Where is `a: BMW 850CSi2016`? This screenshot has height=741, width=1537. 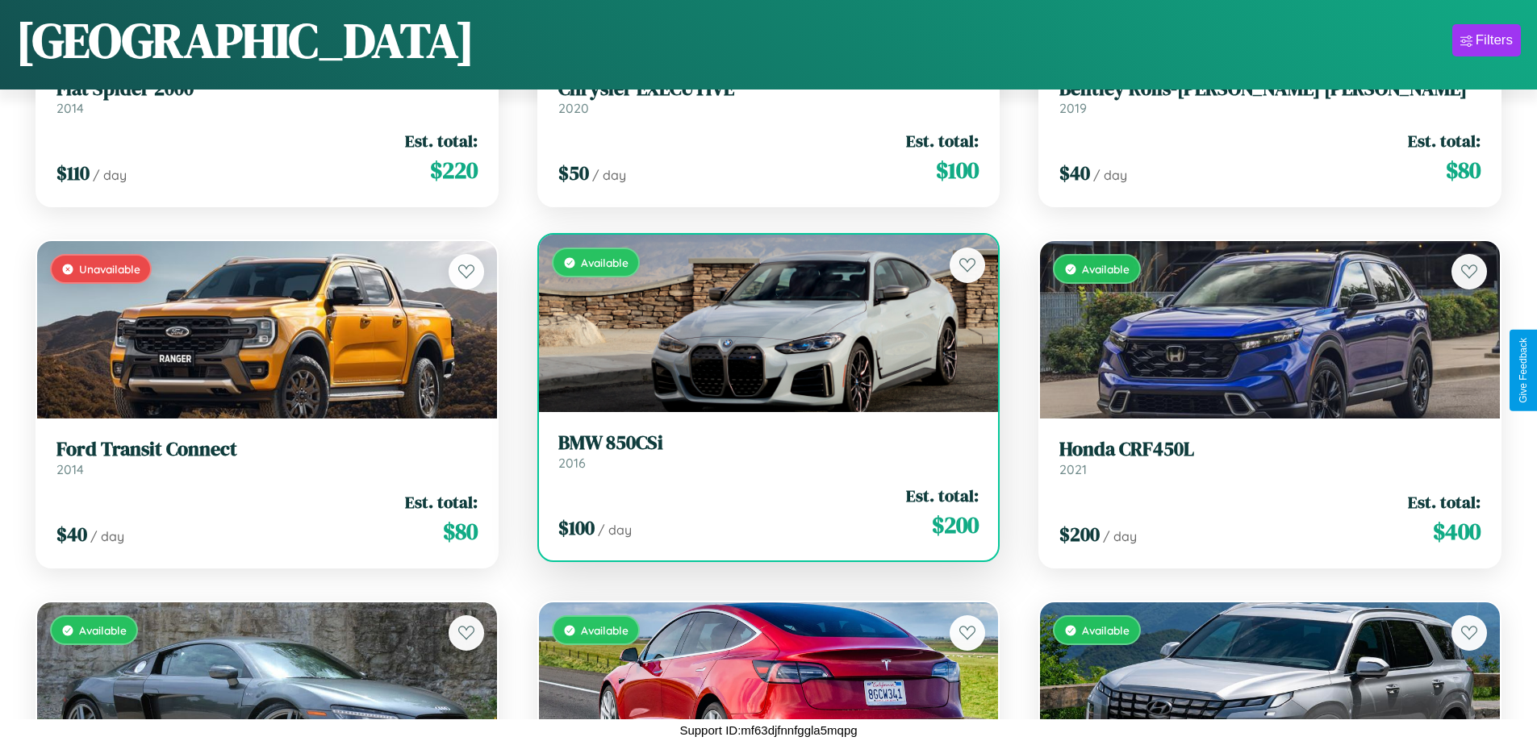 a: BMW 850CSi2016 is located at coordinates (769, 451).